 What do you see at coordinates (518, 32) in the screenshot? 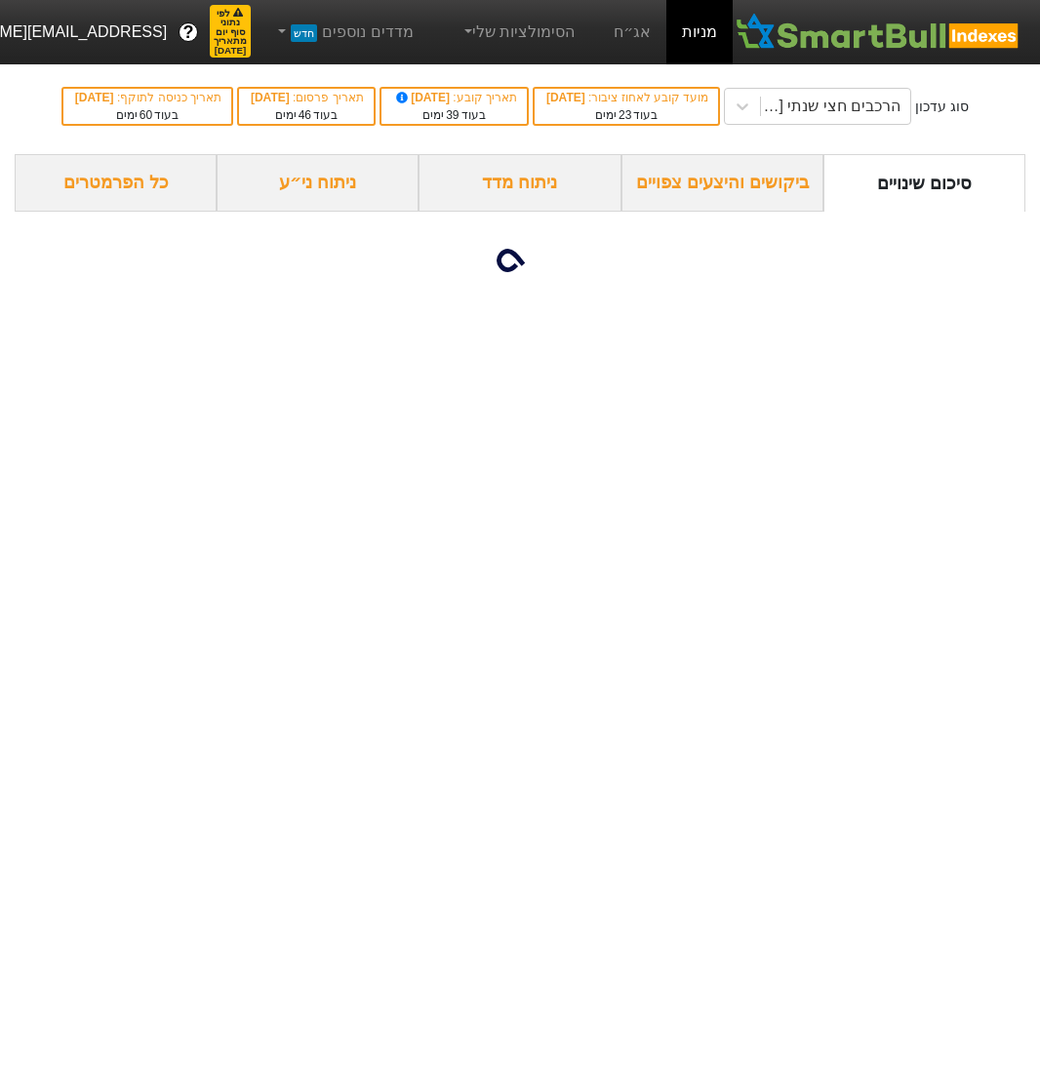
I see `a: הסימולציות שלי` at bounding box center [518, 32].